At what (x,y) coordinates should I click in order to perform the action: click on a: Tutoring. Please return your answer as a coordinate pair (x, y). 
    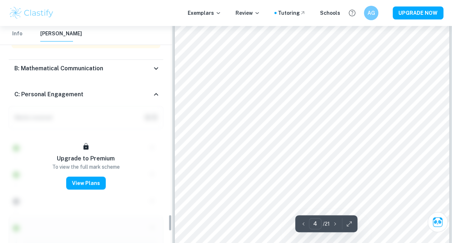
    Looking at the image, I should click on (292, 13).